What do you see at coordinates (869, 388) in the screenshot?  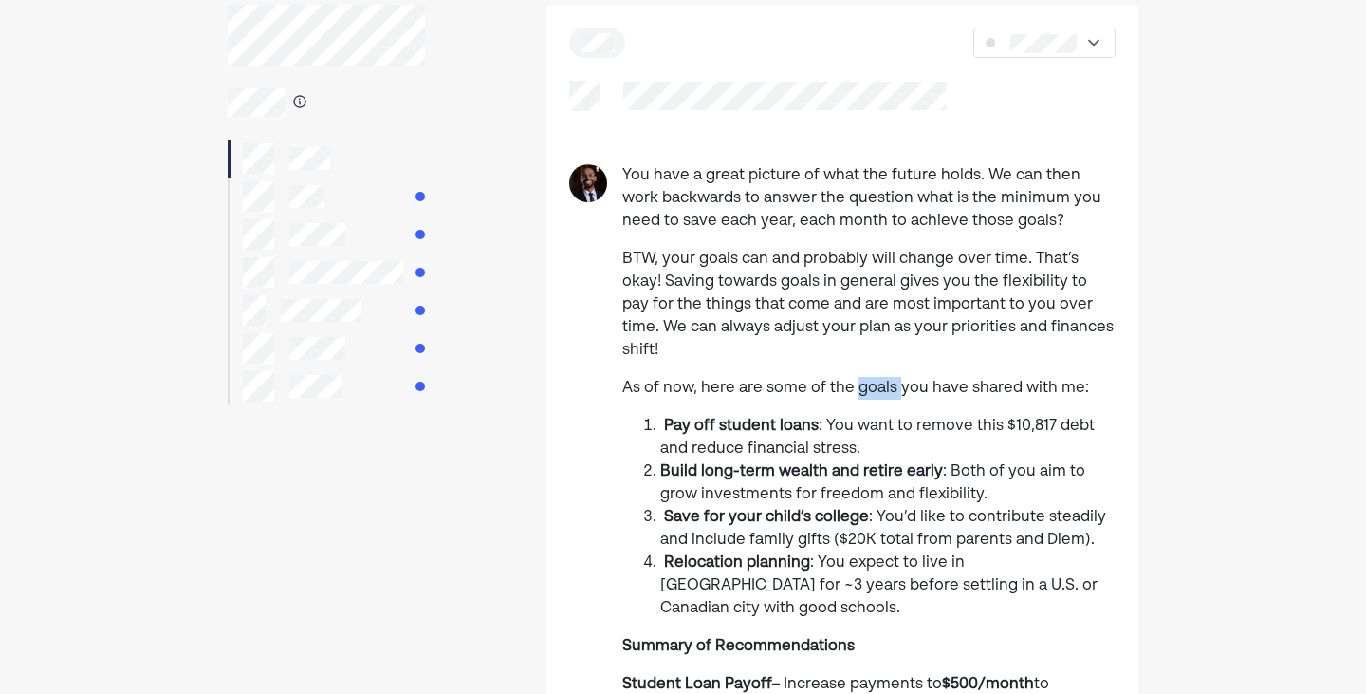 I see `p: As of now, here are some of the goals you have shared with me:` at bounding box center [869, 388].